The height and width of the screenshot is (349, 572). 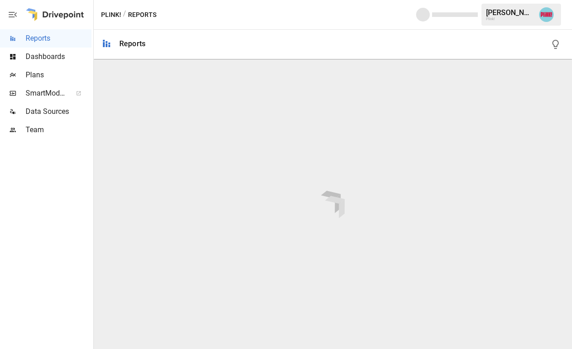 What do you see at coordinates (546, 15) in the screenshot?
I see `div: Luke Montgomery-Smith` at bounding box center [546, 15].